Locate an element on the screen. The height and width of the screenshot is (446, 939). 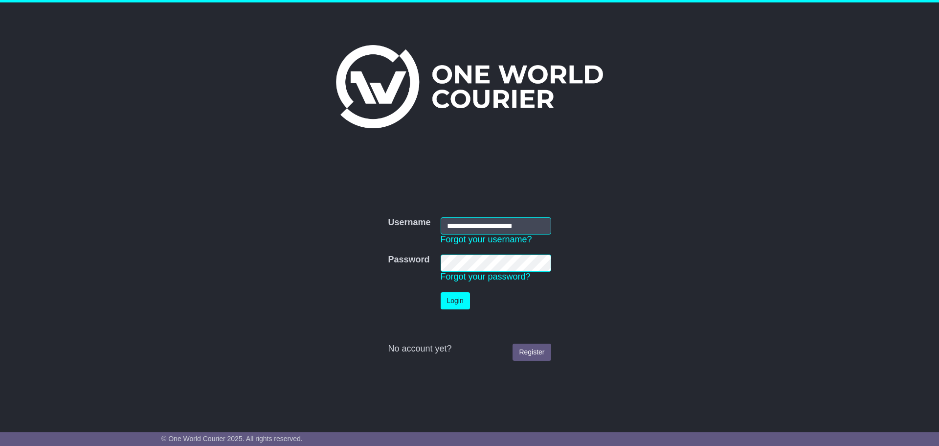
button: Login is located at coordinates (456, 300).